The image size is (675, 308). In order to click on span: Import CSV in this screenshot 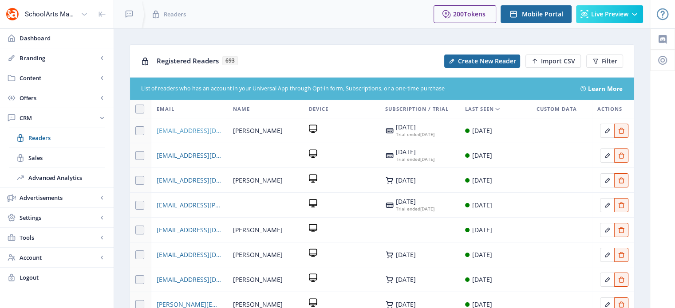, I will do `click(558, 61)`.